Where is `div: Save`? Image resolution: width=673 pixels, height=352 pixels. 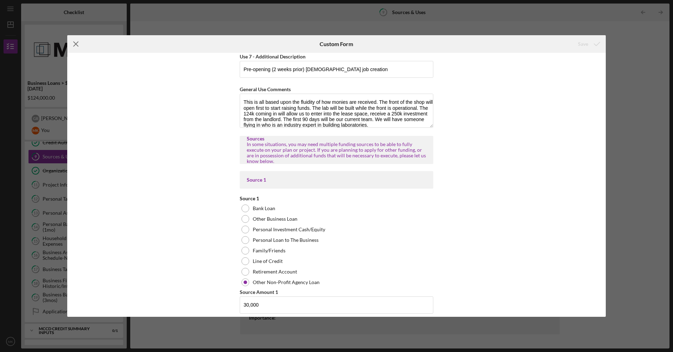
div: Save is located at coordinates (583, 44).